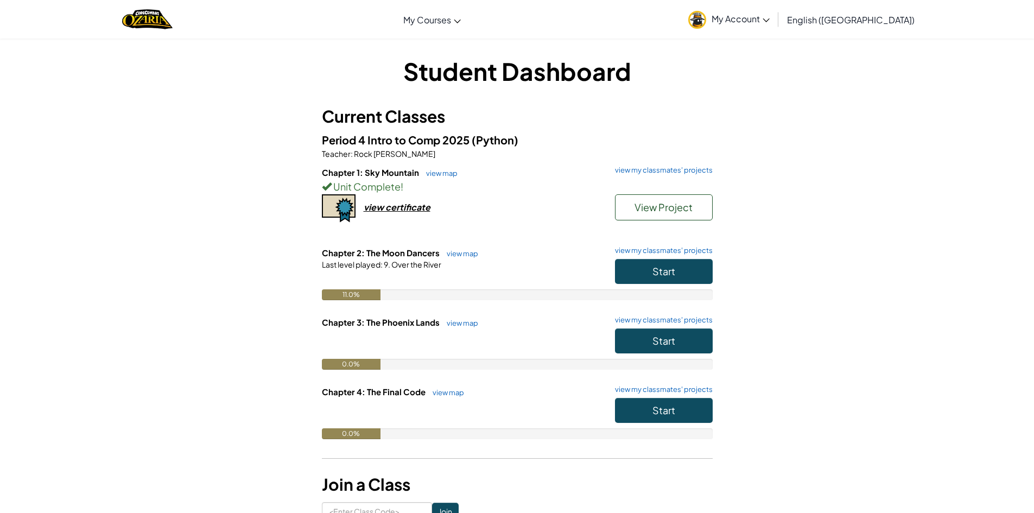  I want to click on span: Teacher, so click(336, 154).